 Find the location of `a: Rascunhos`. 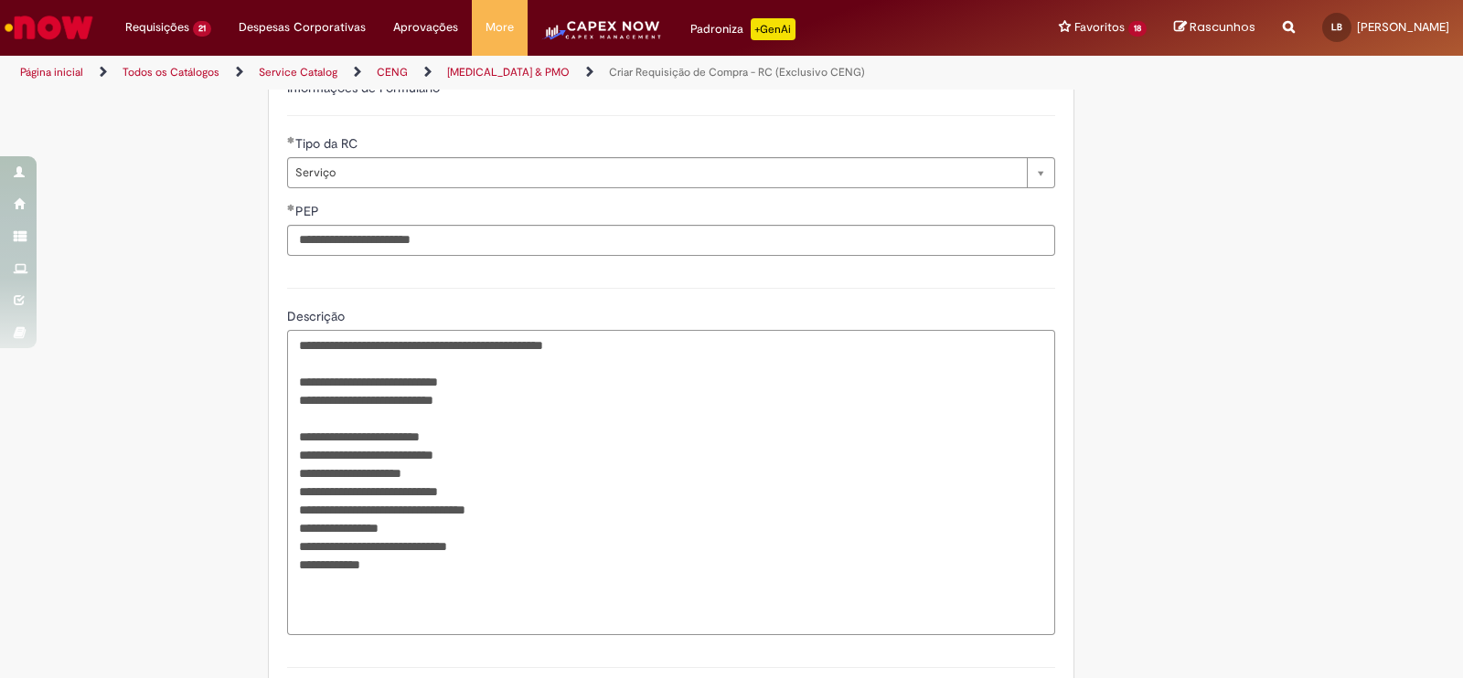

a: Rascunhos is located at coordinates (1214, 27).